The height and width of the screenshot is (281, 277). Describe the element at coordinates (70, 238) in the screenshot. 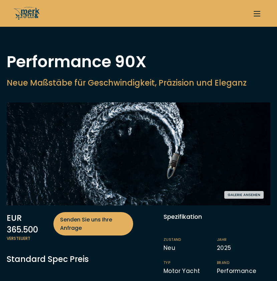

I see `span: Versteuert` at that location.